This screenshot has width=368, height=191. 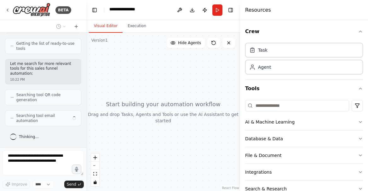 What do you see at coordinates (304, 60) in the screenshot?
I see `div: Crew` at bounding box center [304, 60].